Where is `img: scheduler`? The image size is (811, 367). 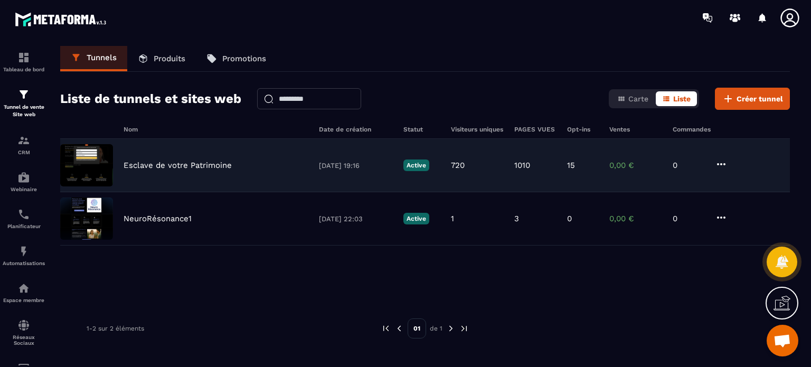
img: scheduler is located at coordinates (24, 214).